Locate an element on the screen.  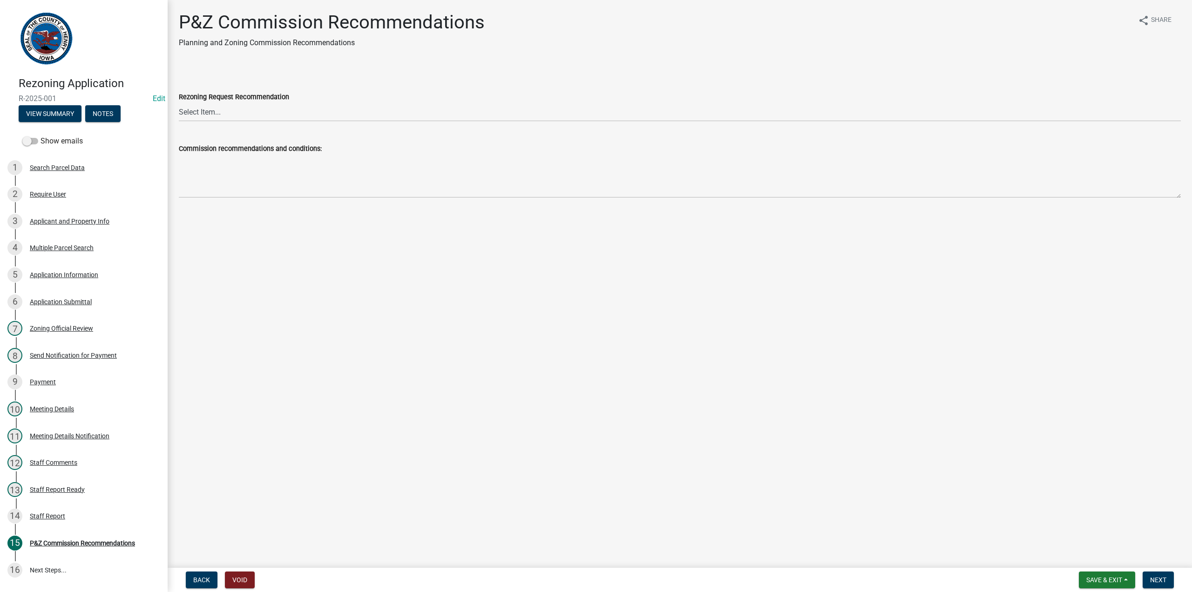
div: 6 is located at coordinates (15, 302).